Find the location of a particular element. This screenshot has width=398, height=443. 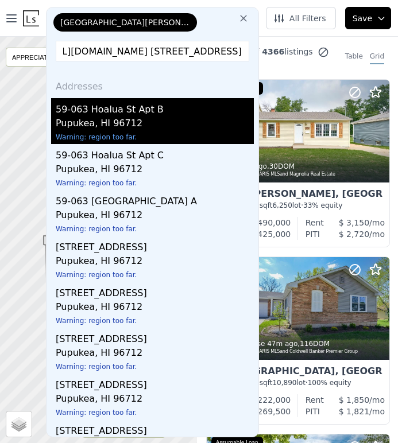

div: Price Decrease , 116 DOM is located at coordinates (299, 344).